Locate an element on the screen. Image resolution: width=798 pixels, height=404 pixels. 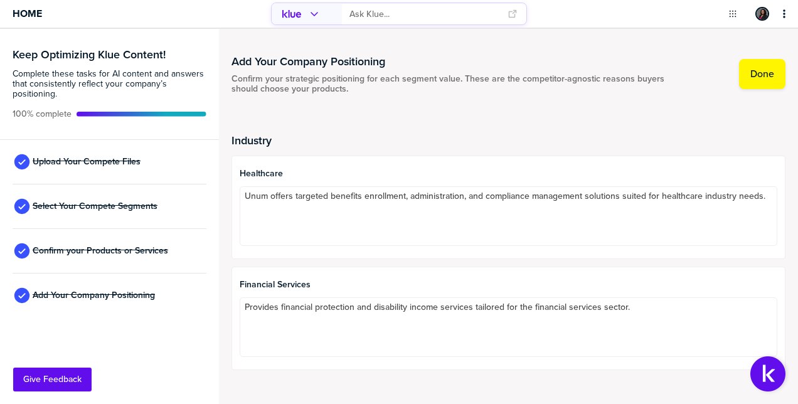
label: Done is located at coordinates (762, 74).